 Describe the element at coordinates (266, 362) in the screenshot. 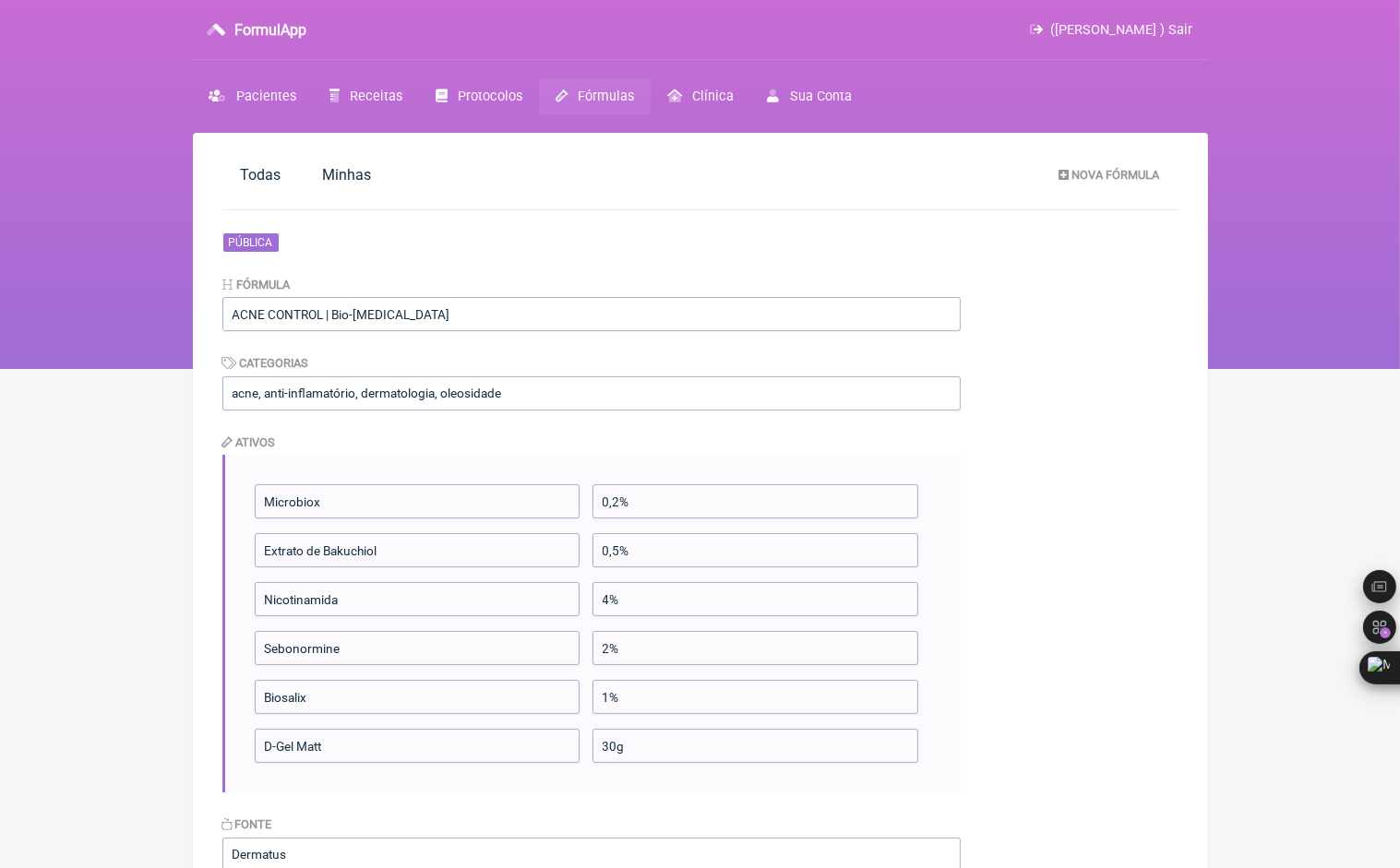

I see `label: Categorias` at that location.